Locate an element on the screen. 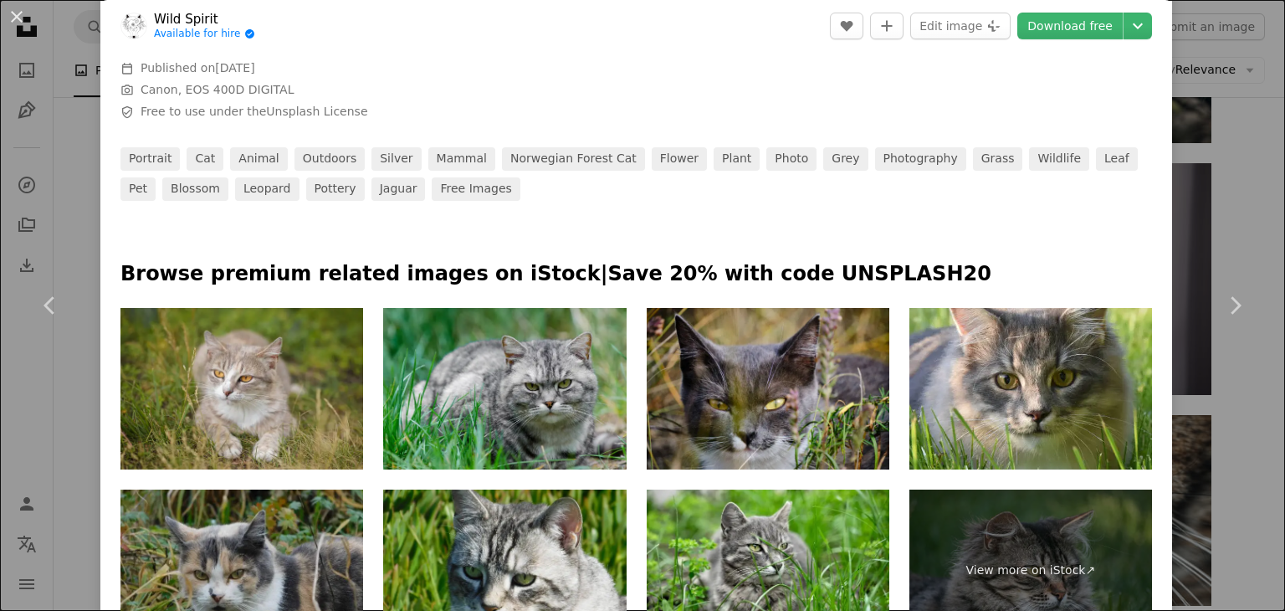  img: grey cat is sitting and lying on a green grass is located at coordinates (504, 389).